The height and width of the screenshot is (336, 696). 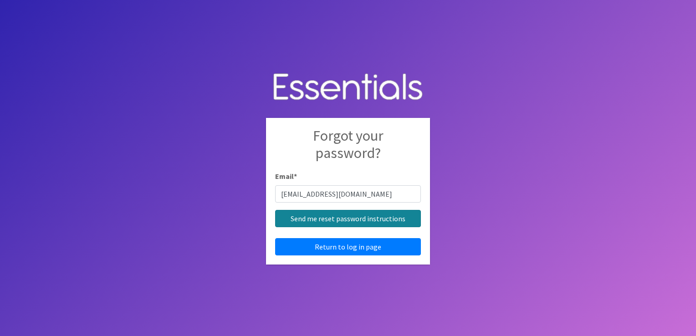 What do you see at coordinates (348, 247) in the screenshot?
I see `a: Return to log in page` at bounding box center [348, 247].